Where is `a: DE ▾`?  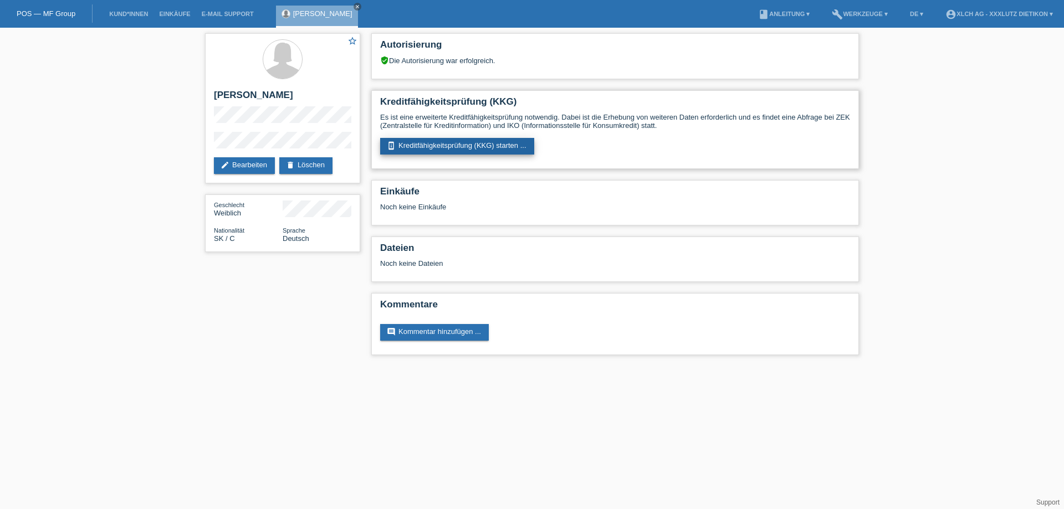 a: DE ▾ is located at coordinates (917, 14).